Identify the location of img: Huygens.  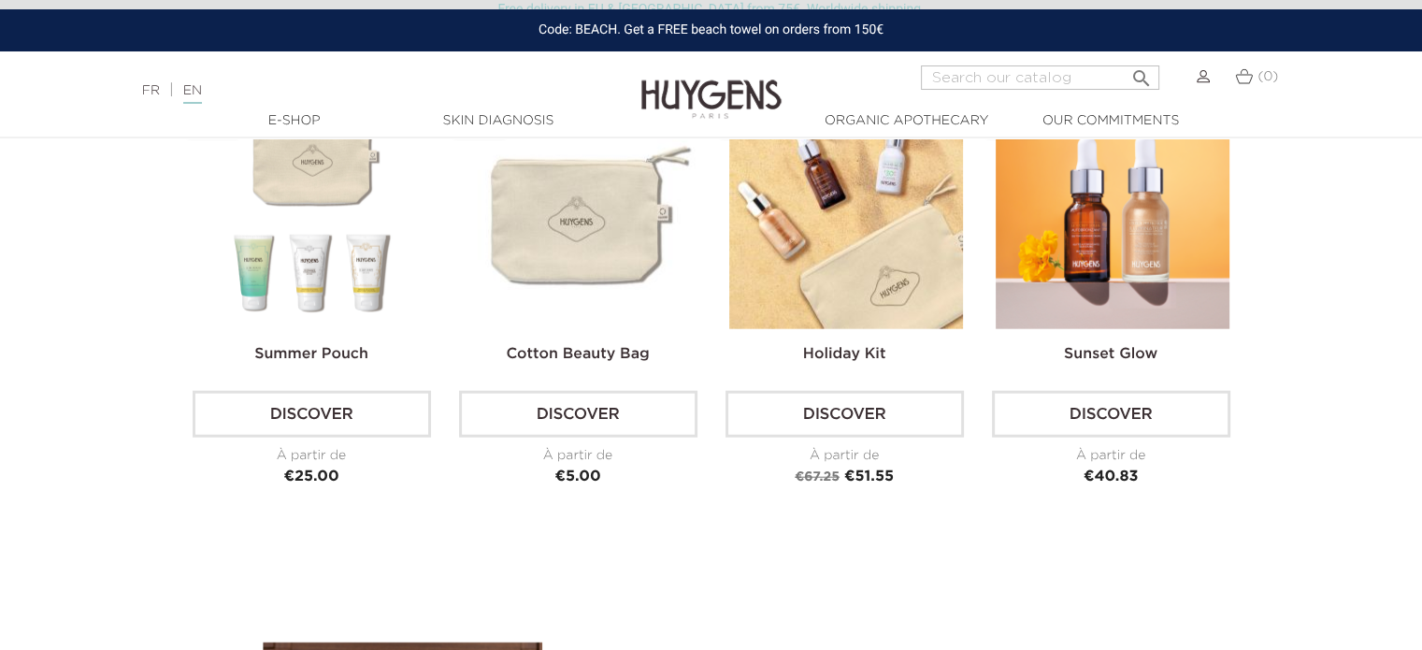
(712, 85).